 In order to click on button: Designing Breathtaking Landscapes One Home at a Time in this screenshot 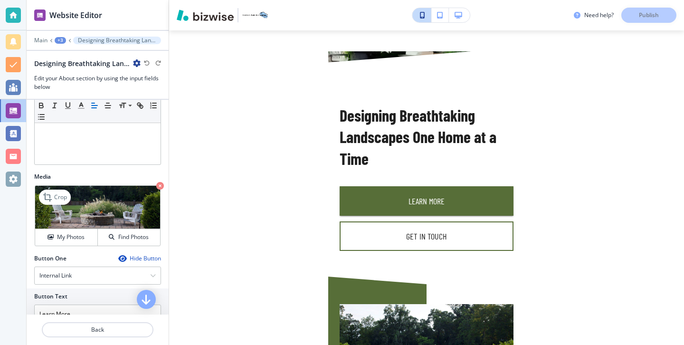, I will do `click(117, 40)`.